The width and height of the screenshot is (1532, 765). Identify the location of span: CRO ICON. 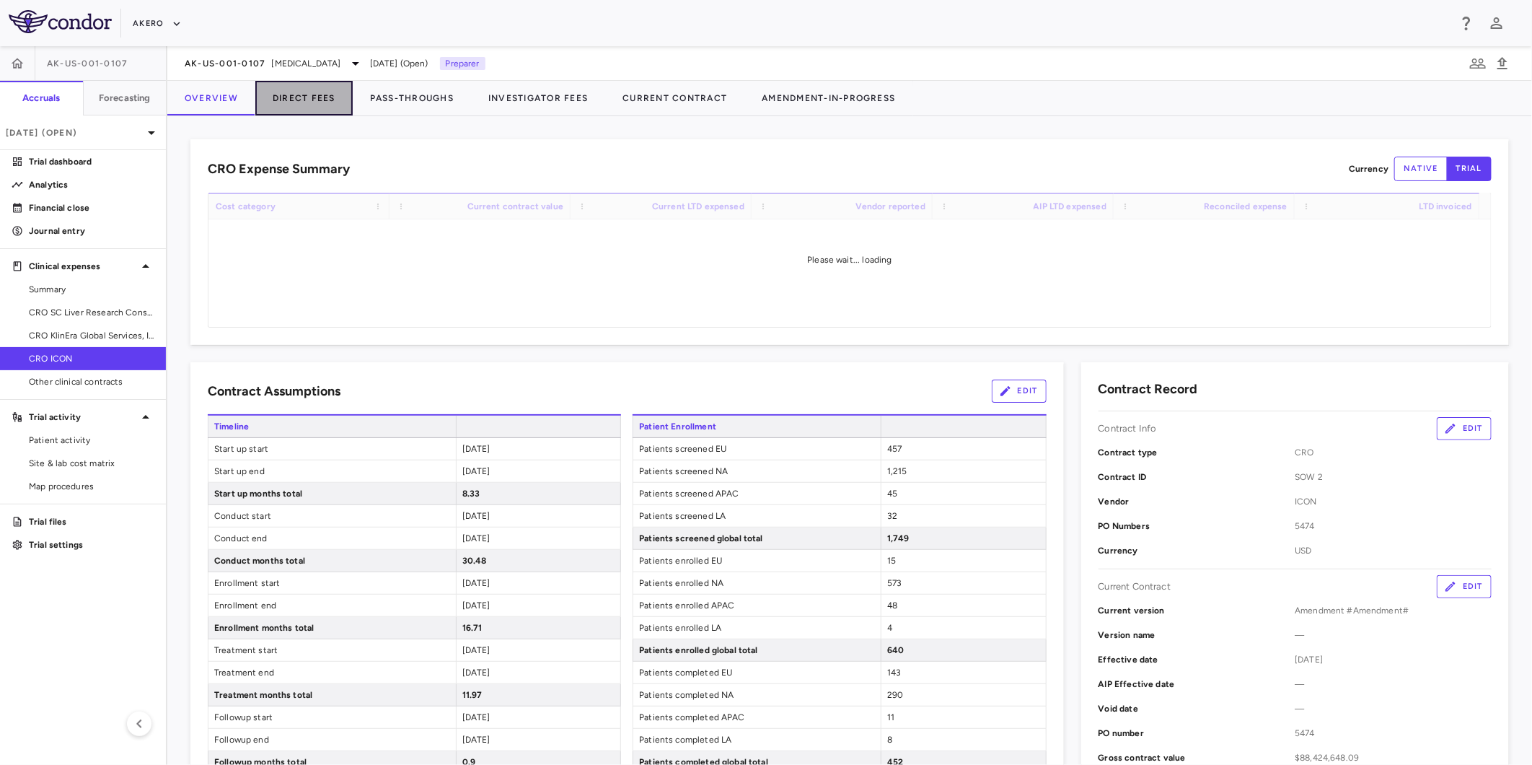
(92, 359).